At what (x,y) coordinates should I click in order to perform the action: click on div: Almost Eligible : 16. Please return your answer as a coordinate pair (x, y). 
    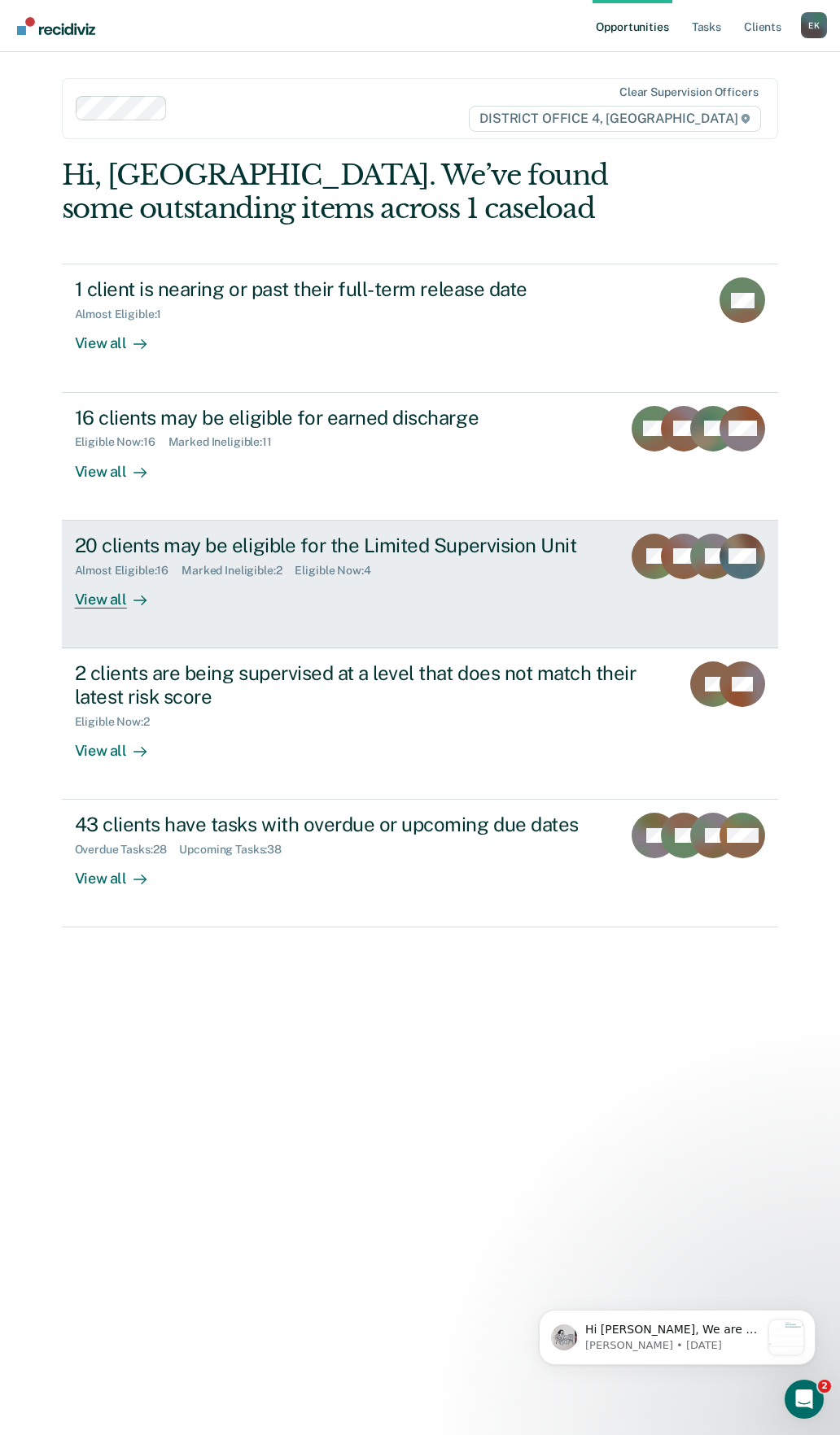
    Looking at the image, I should click on (128, 570).